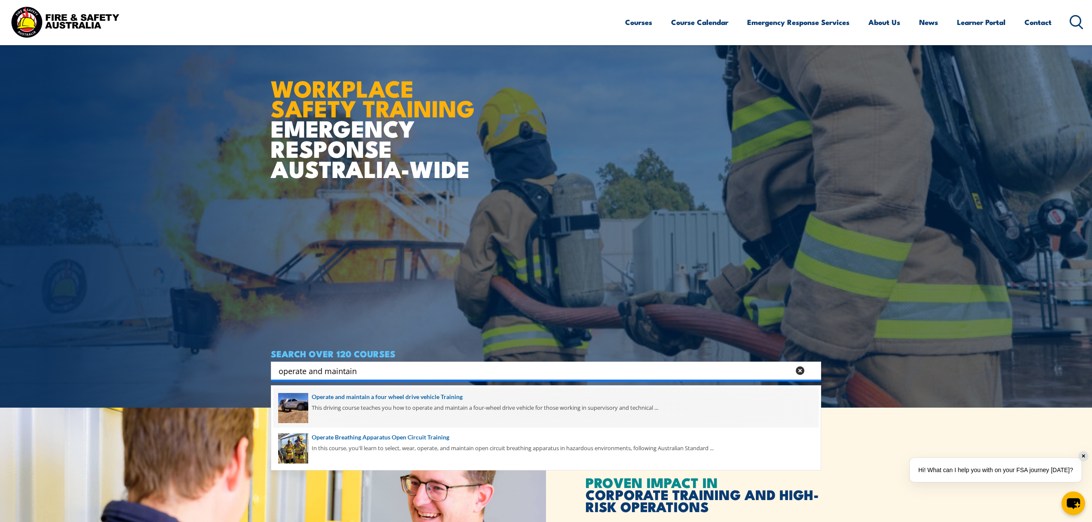  I want to click on a: Operate and maintain a four wheel drive vehicle Training, so click(546, 397).